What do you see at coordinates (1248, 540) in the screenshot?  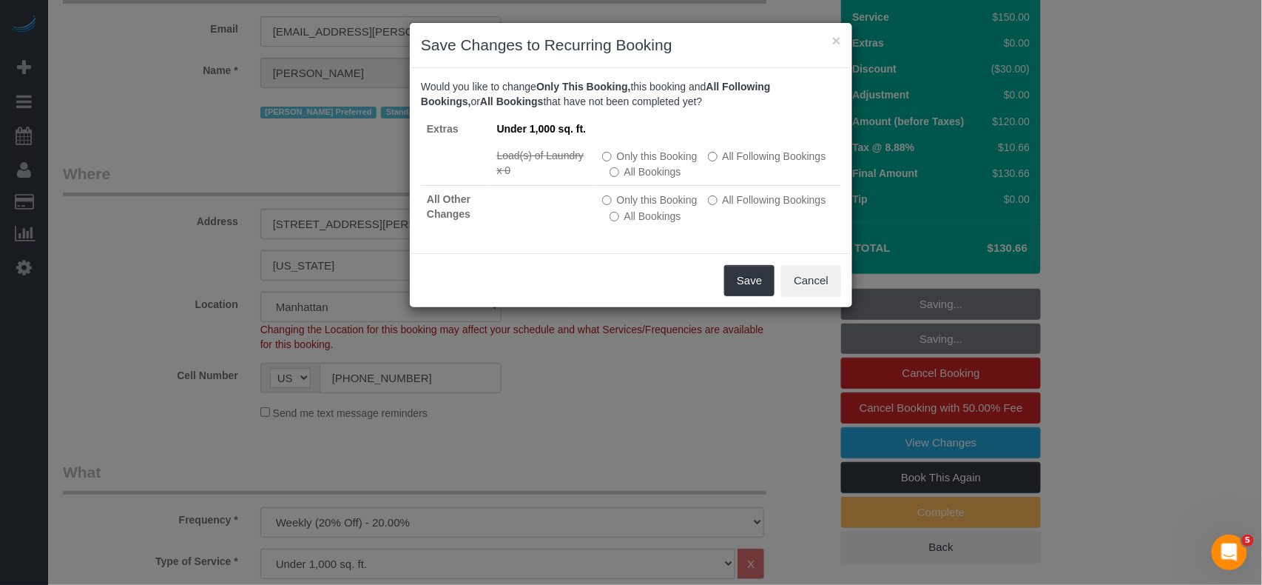 I see `span: 5` at bounding box center [1248, 540].